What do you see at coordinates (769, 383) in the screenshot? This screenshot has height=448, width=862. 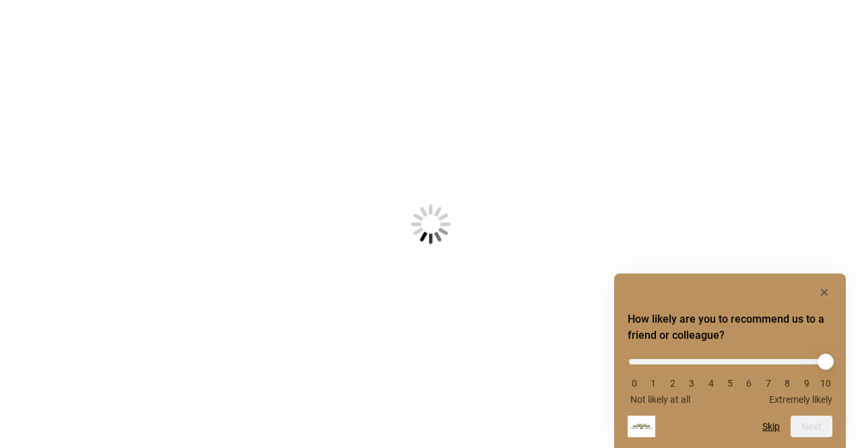 I see `li: 7` at bounding box center [769, 383].